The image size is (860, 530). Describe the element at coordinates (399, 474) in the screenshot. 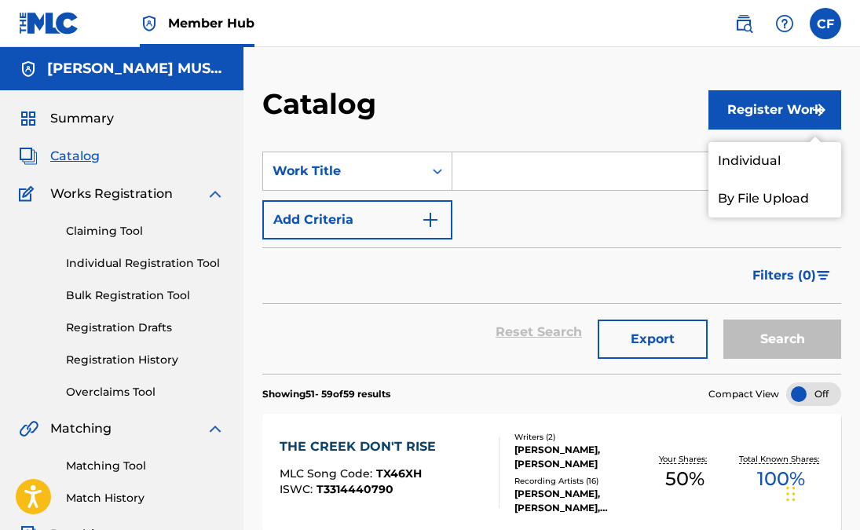

I see `span: TX46XH` at that location.